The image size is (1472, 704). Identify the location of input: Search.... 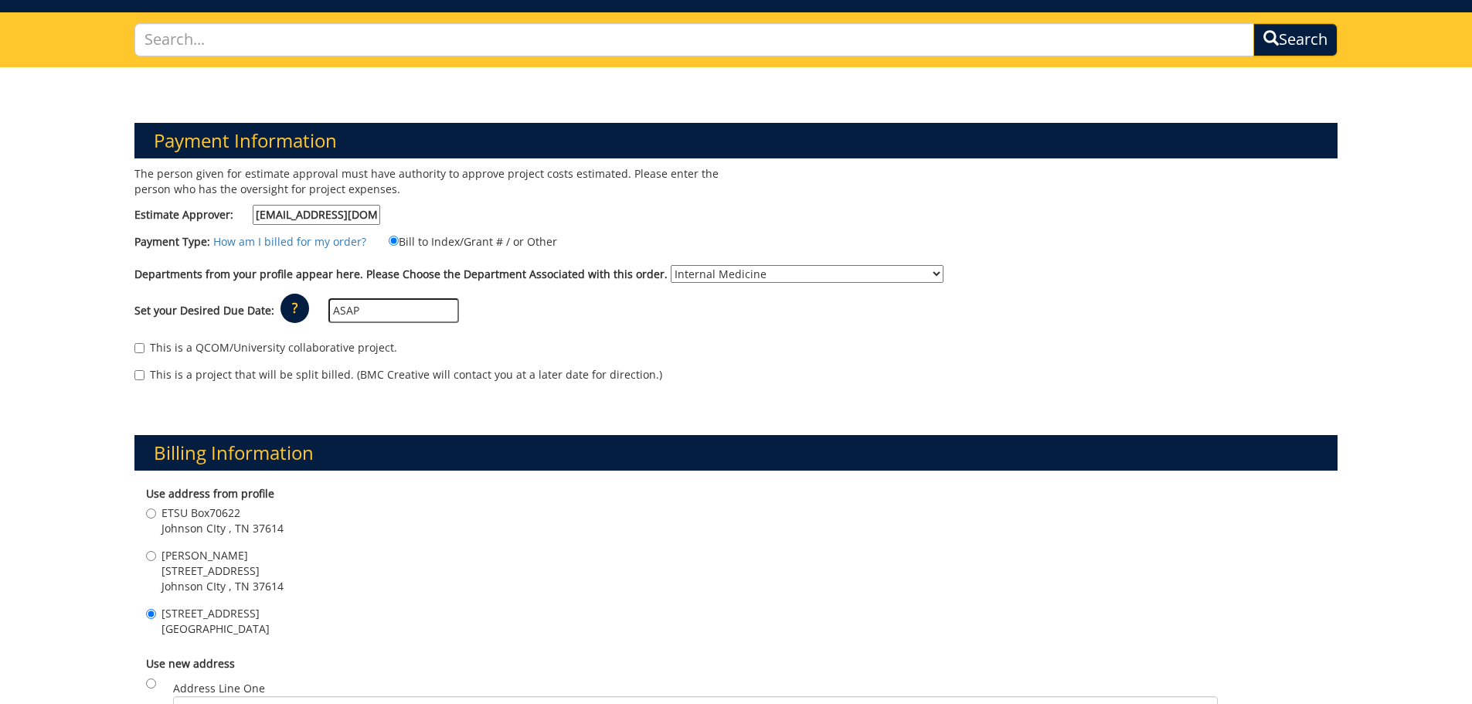
(694, 39).